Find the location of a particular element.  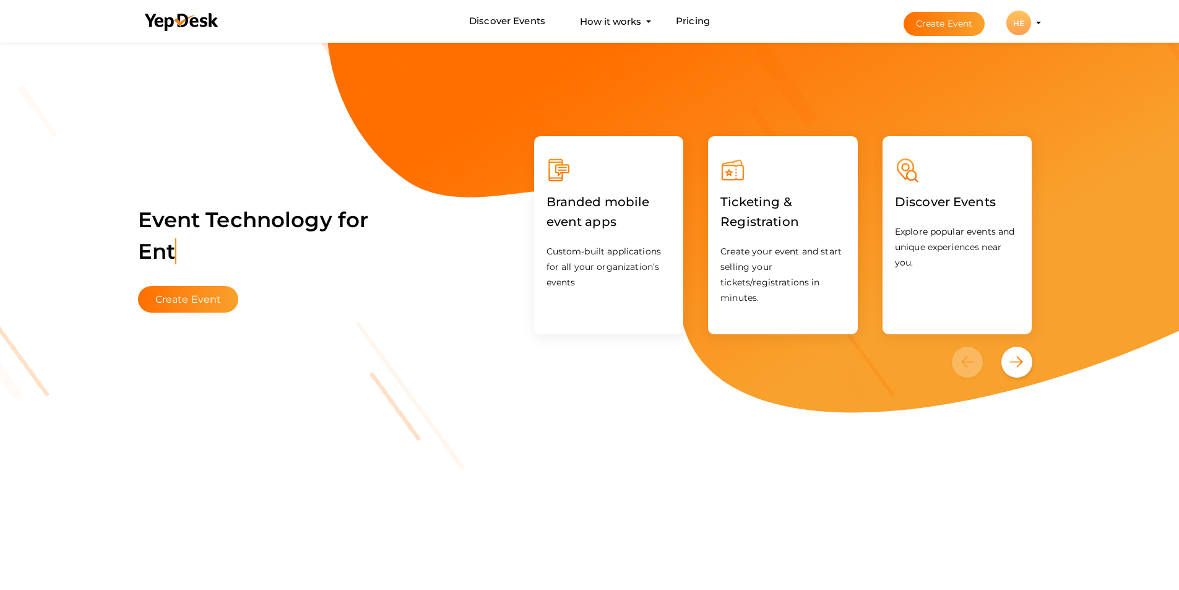

p: Custom-built applications for all your organization’s events is located at coordinates (609, 267).